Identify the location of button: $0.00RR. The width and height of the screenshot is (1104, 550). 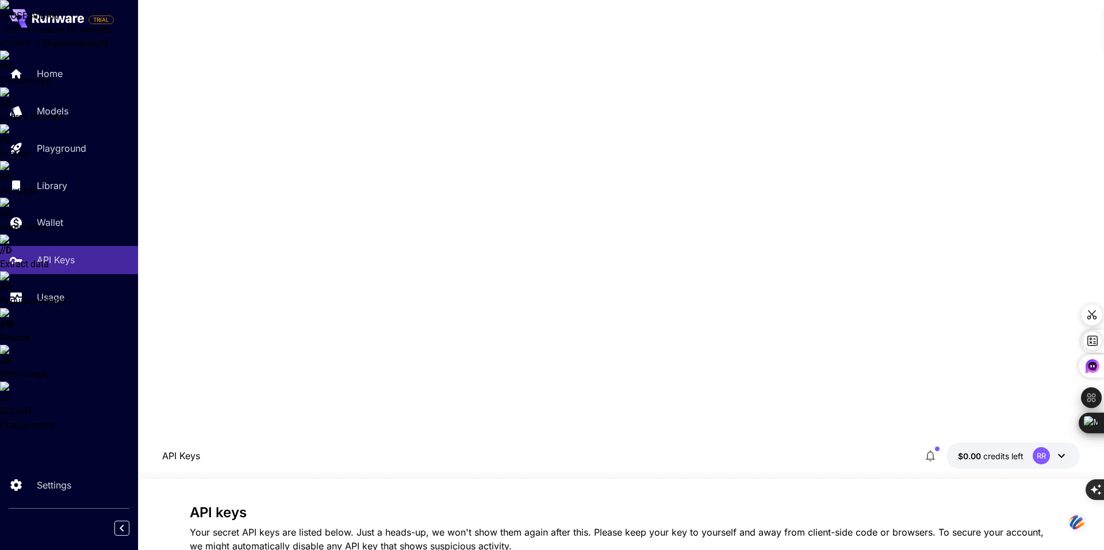
(1013, 456).